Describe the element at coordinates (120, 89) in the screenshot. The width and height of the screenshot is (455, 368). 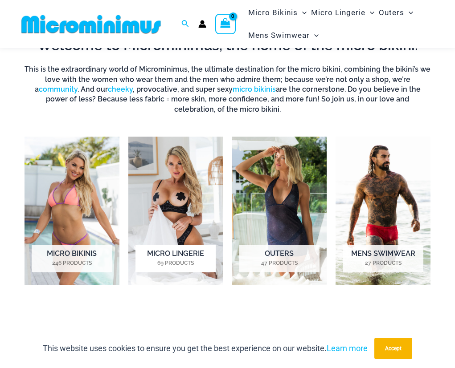
I see `a: cheeky` at that location.